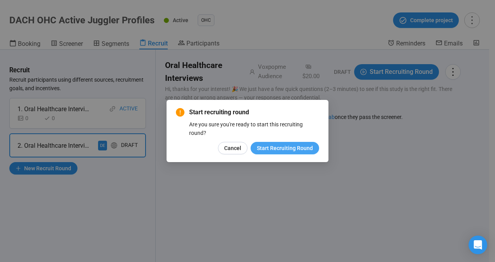  I want to click on span: Start recruiting round, so click(254, 112).